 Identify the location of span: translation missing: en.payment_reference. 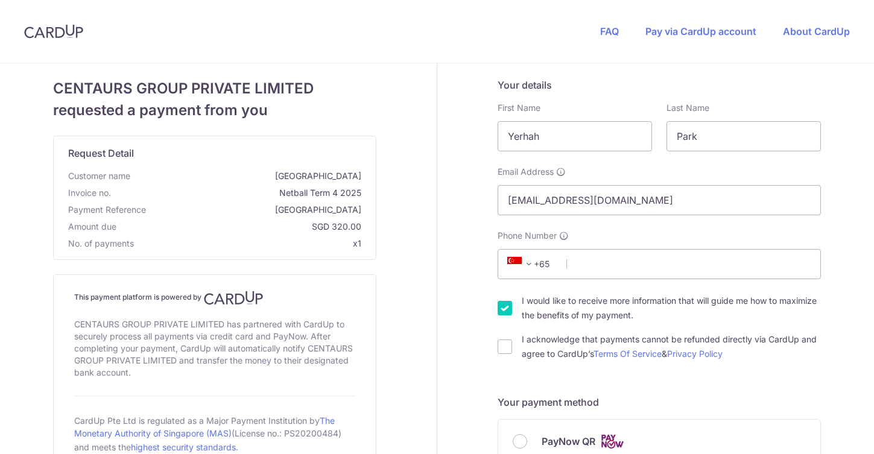
(107, 209).